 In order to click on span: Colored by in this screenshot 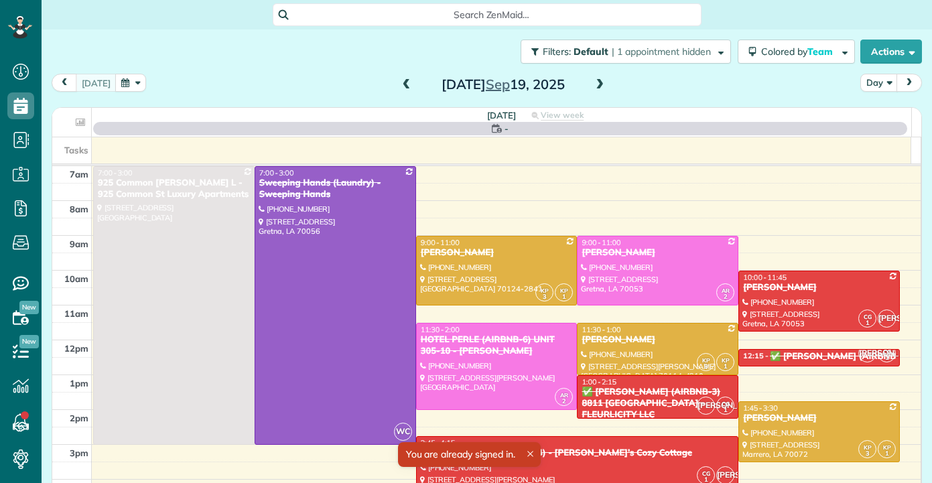, I will do `click(799, 52)`.